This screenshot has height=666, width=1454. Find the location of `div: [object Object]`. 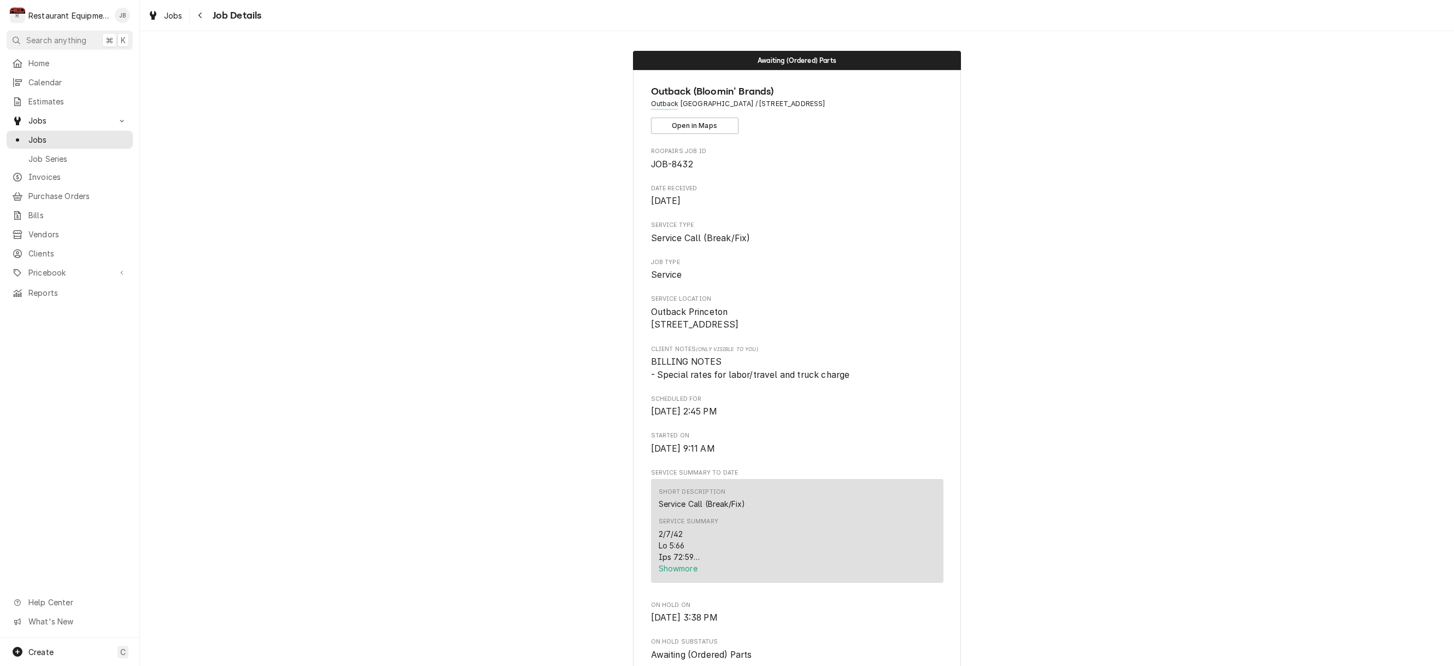

div: [object Object] is located at coordinates (797, 363).